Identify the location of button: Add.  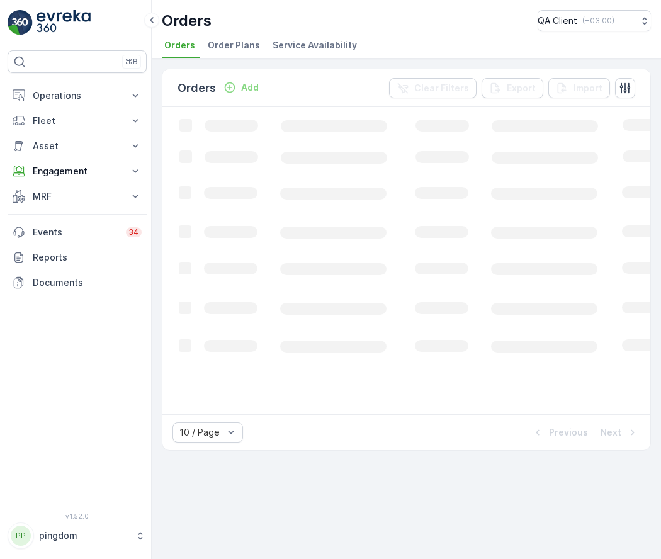
(241, 88).